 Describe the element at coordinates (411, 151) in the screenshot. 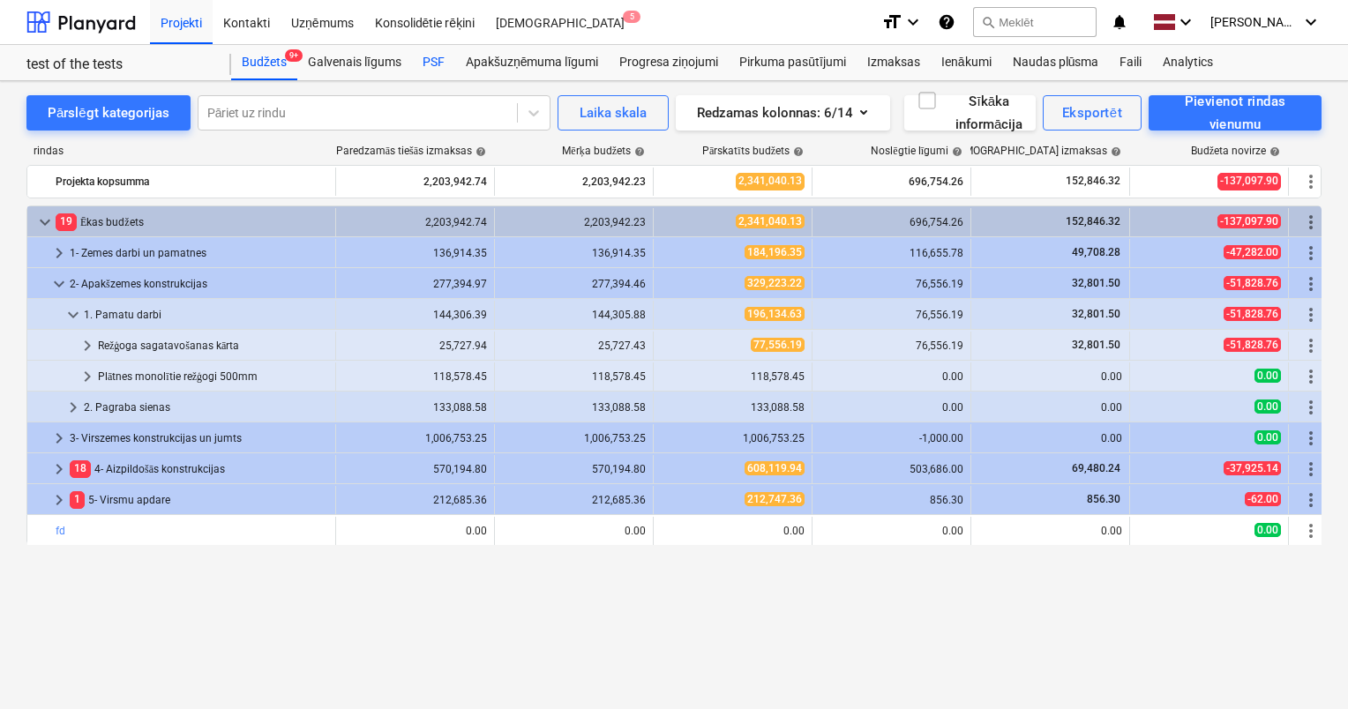

I see `div: Paredzamās tiešās izmaksas` at that location.